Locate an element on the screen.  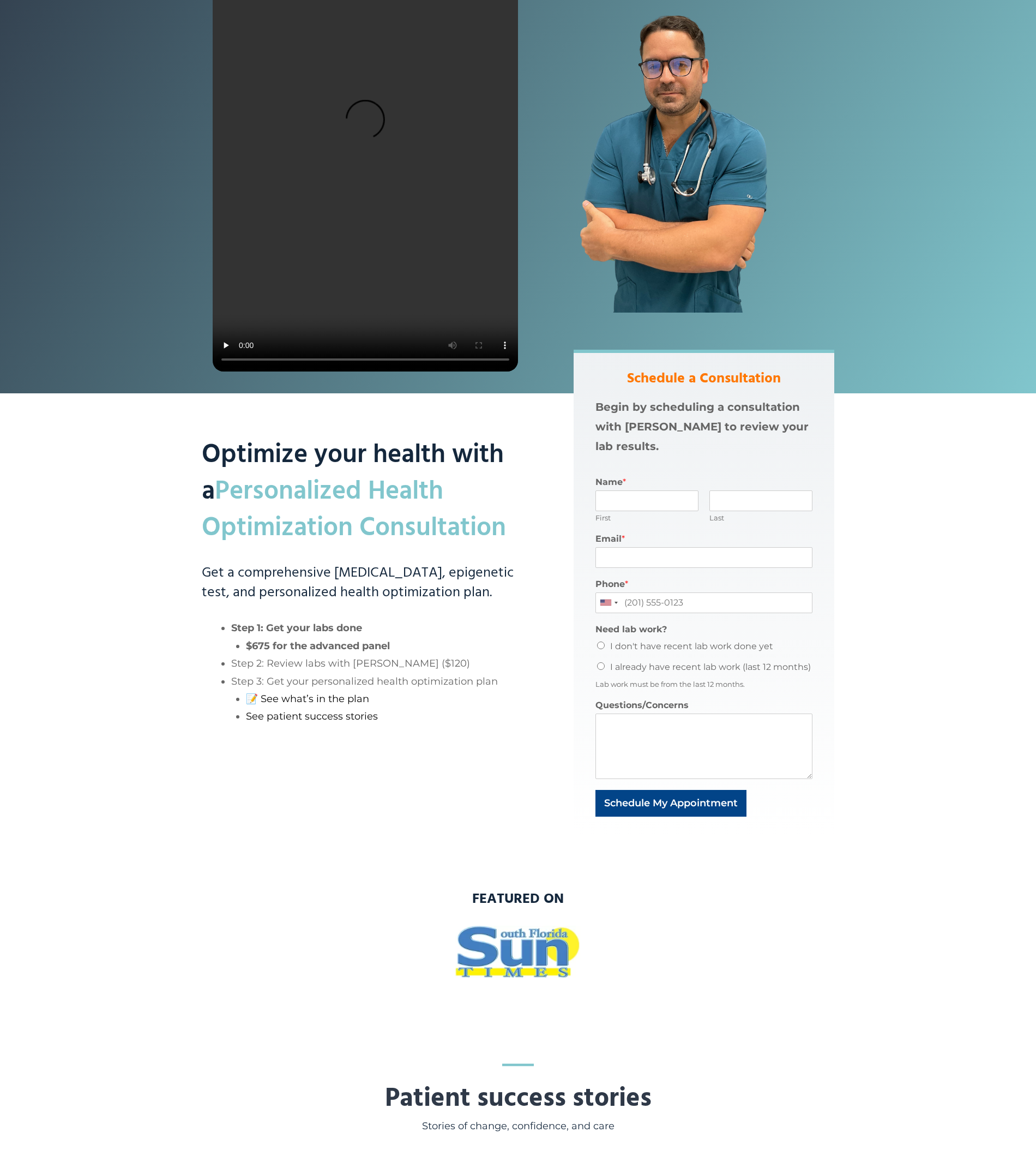
strong: $675 for the advanced panel is located at coordinates (318, 646).